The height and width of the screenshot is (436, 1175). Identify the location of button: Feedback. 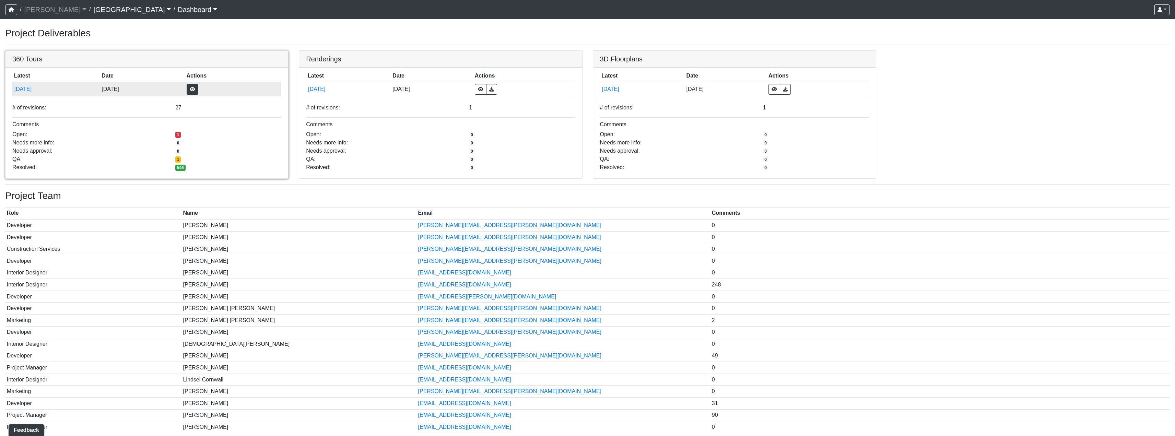
(21, 8).